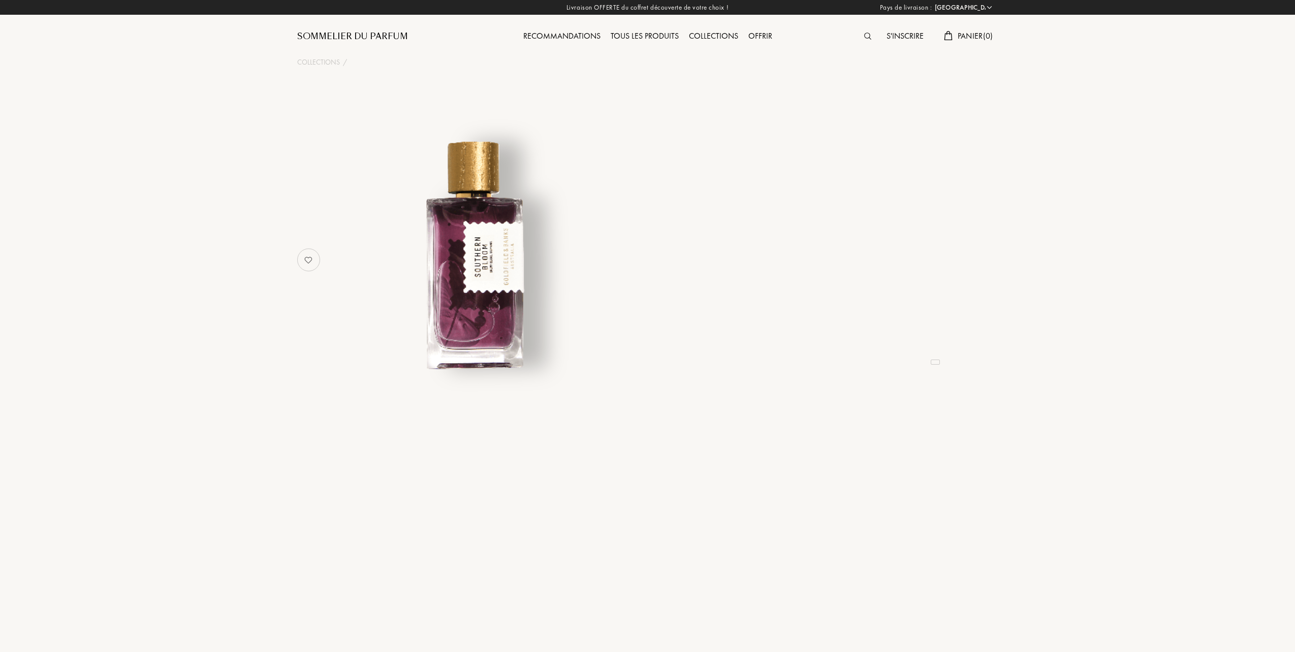  What do you see at coordinates (562, 36) in the screenshot?
I see `a: Recommandations` at bounding box center [562, 36].